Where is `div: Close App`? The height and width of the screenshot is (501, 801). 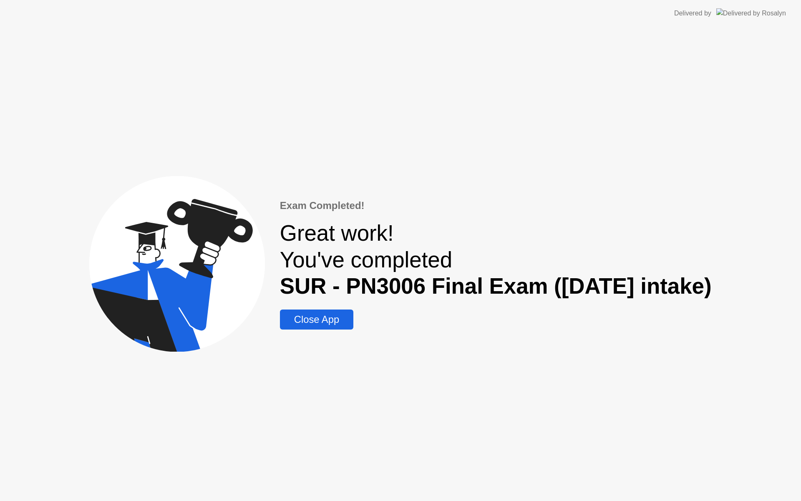 div: Close App is located at coordinates (317, 319).